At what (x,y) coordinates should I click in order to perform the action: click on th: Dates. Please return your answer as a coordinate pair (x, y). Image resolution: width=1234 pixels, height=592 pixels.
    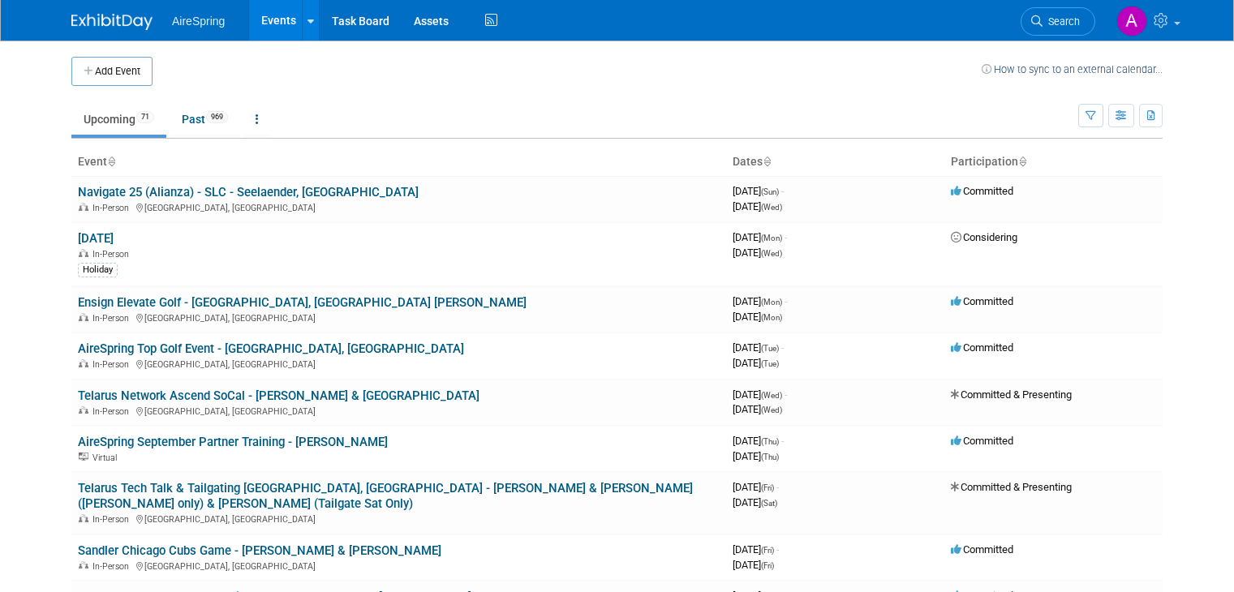
    Looking at the image, I should click on (835, 162).